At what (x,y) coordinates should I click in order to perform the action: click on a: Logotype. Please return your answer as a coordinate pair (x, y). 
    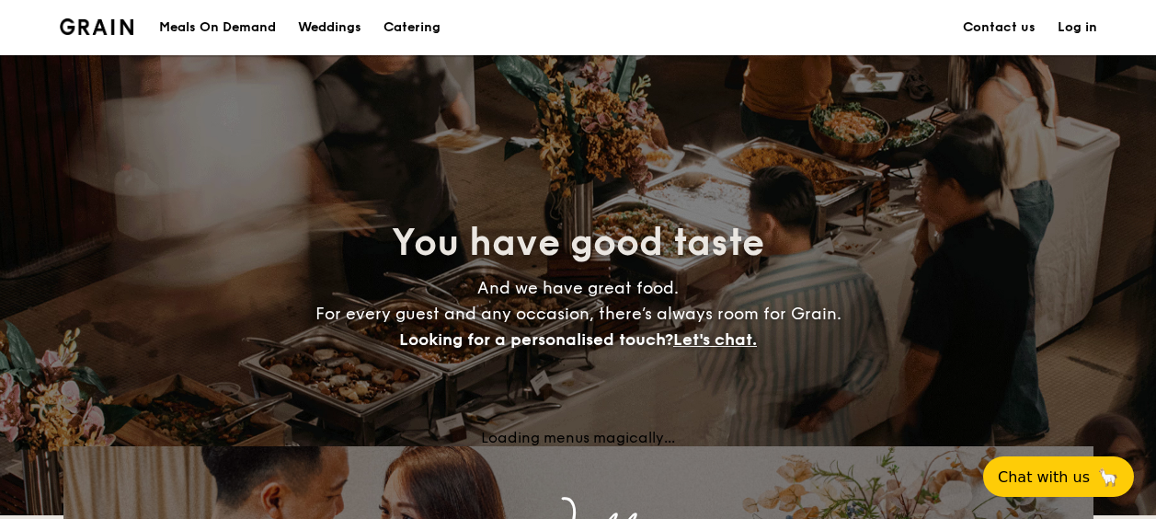
    Looking at the image, I should click on (97, 27).